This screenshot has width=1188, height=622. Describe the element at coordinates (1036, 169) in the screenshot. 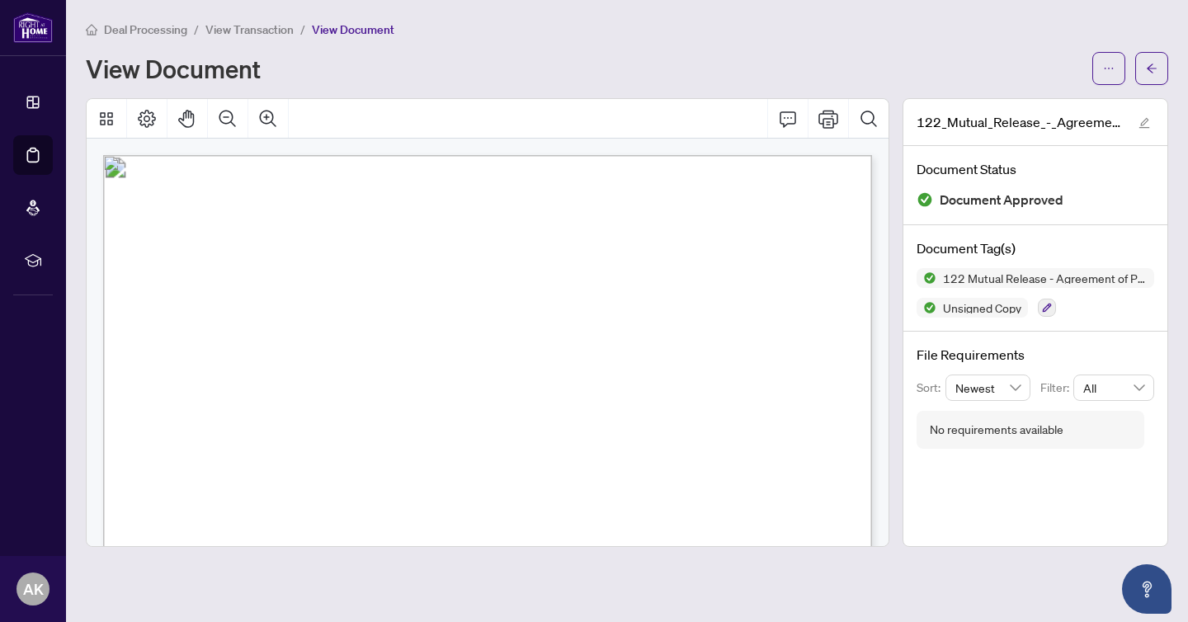

I see `h4: Document Status` at that location.